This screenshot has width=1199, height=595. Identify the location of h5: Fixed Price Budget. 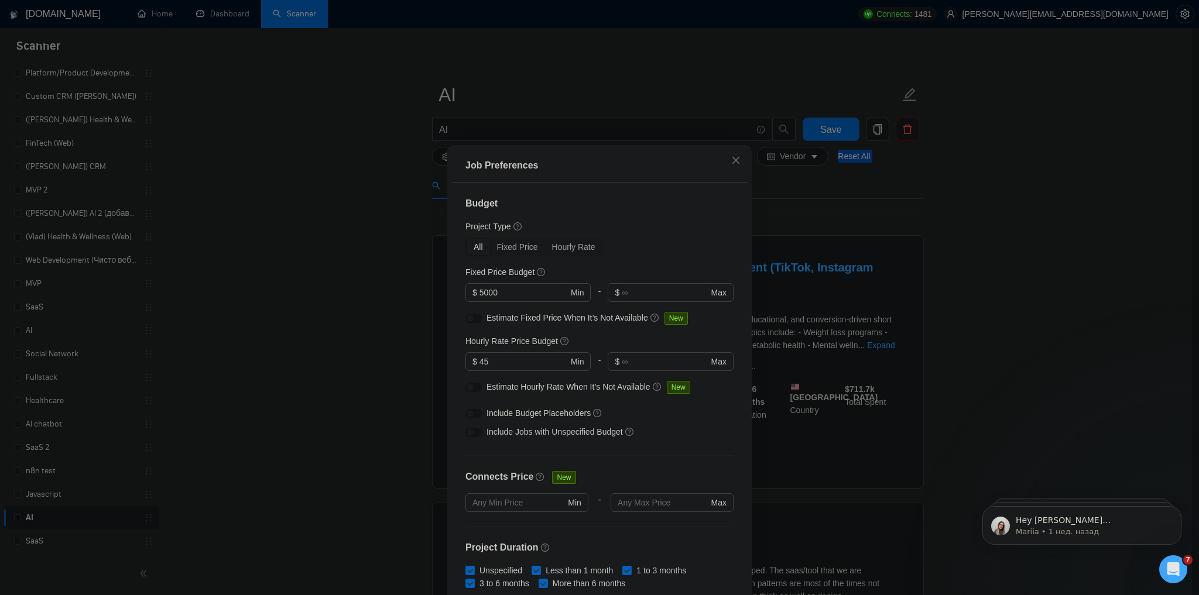
(500, 272).